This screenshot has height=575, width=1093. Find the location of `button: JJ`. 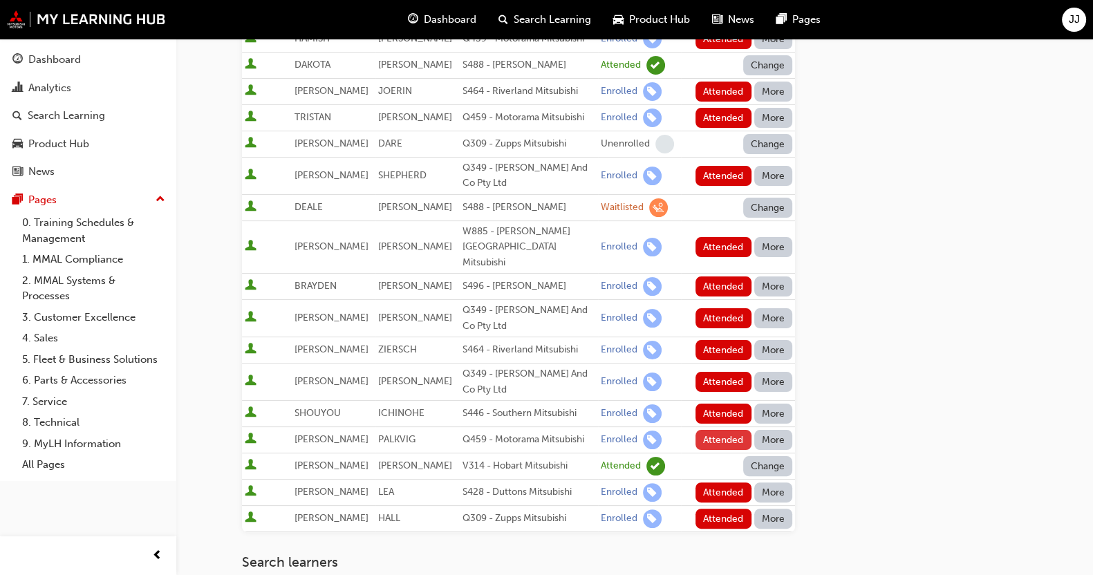

button: JJ is located at coordinates (1073, 19).